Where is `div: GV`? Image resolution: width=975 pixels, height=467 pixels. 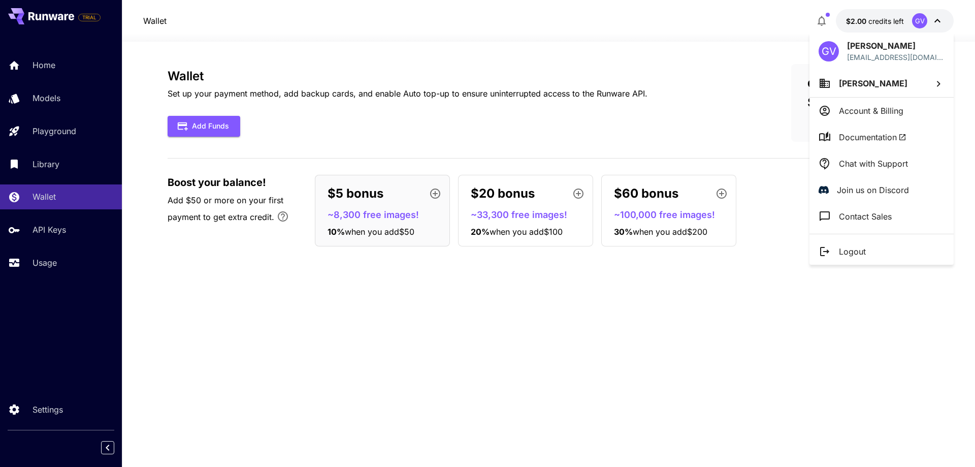
div: GV is located at coordinates (829, 51).